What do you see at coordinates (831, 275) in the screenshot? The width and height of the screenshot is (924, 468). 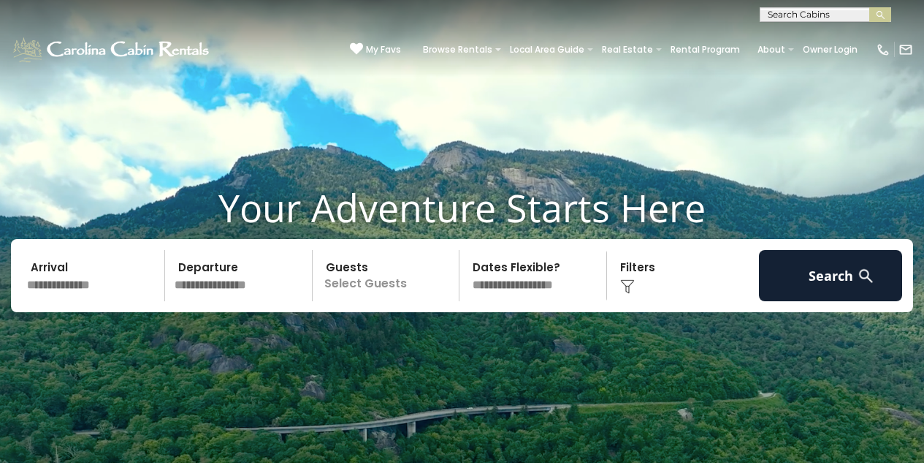 I see `button: Search` at bounding box center [831, 275].